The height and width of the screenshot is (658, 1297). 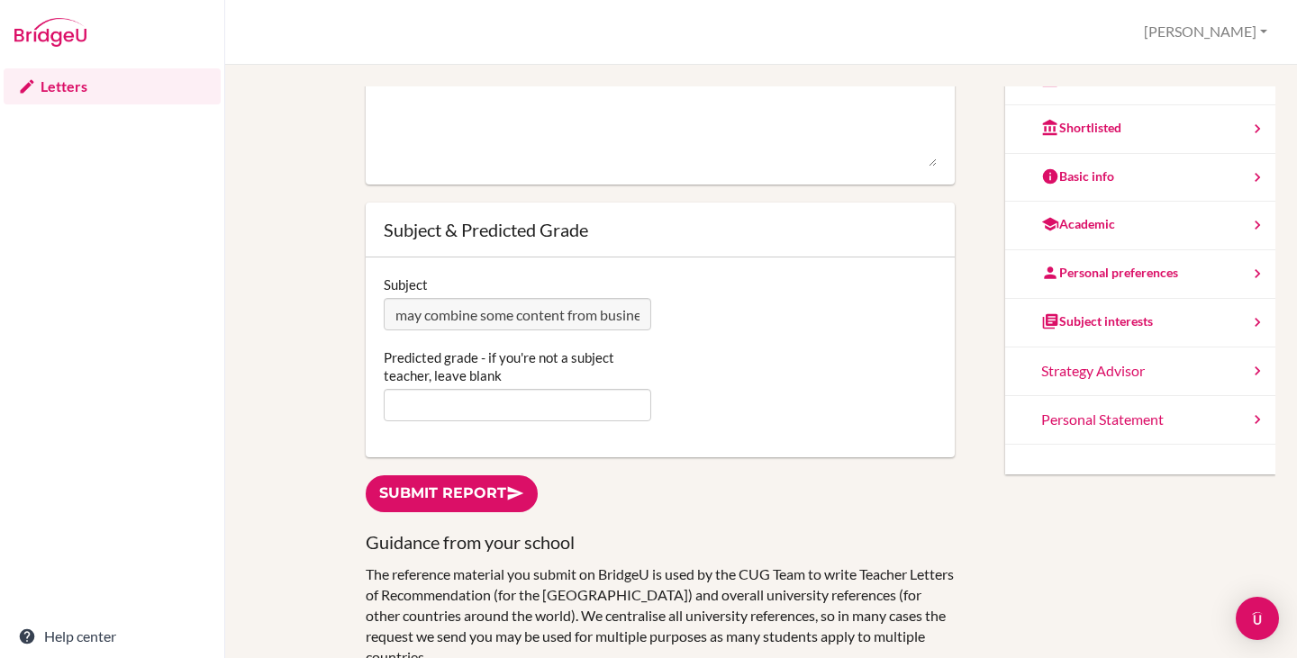 What do you see at coordinates (517, 367) in the screenshot?
I see `label: Predicted grade - if you're not a subject teacher, leave blank` at bounding box center [517, 367].